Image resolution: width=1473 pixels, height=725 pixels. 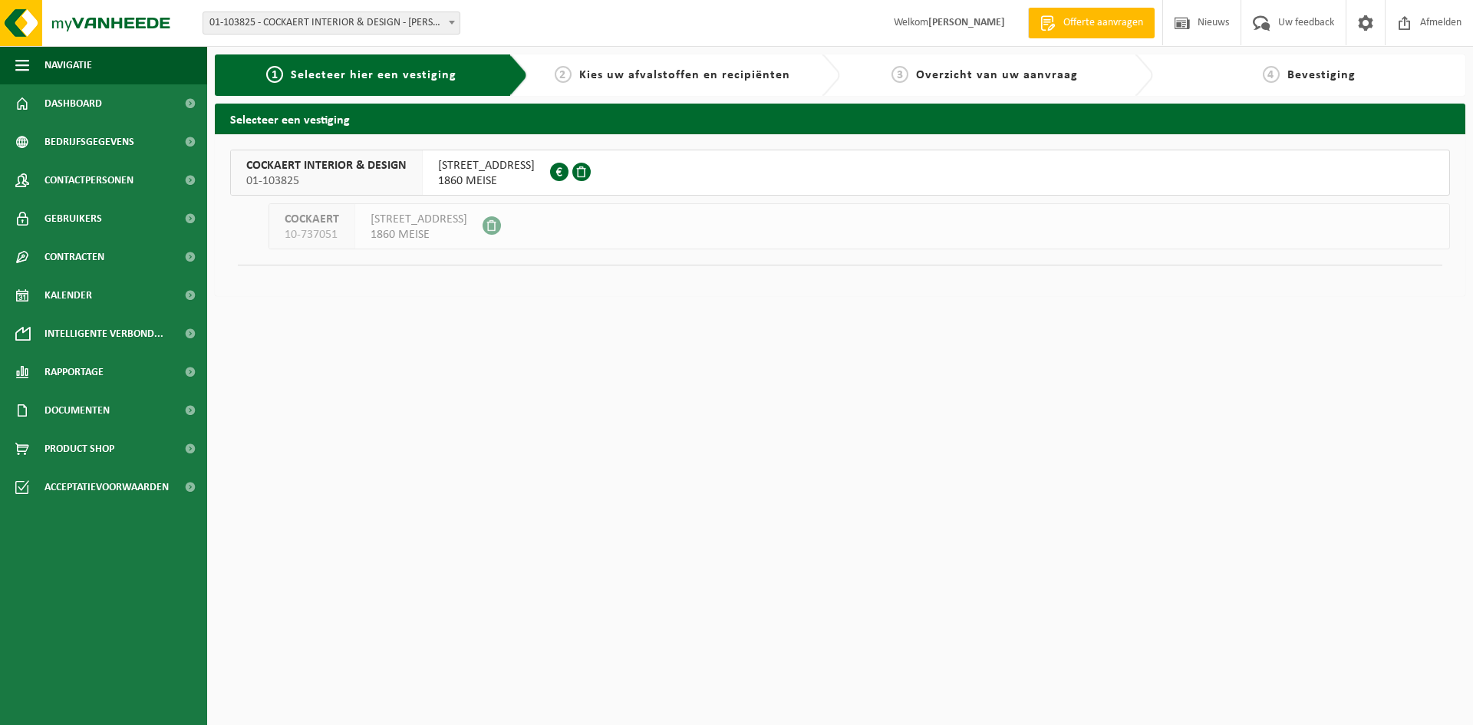 I want to click on span: Contracten, so click(x=74, y=257).